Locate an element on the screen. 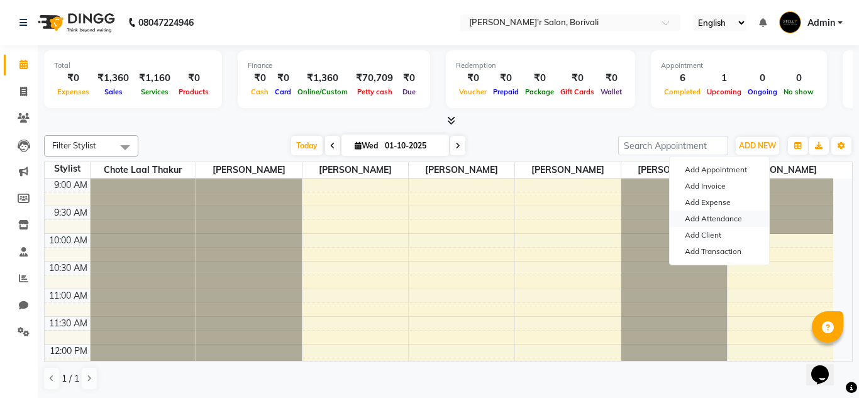 The width and height of the screenshot is (859, 398). span: Completed is located at coordinates (683, 92).